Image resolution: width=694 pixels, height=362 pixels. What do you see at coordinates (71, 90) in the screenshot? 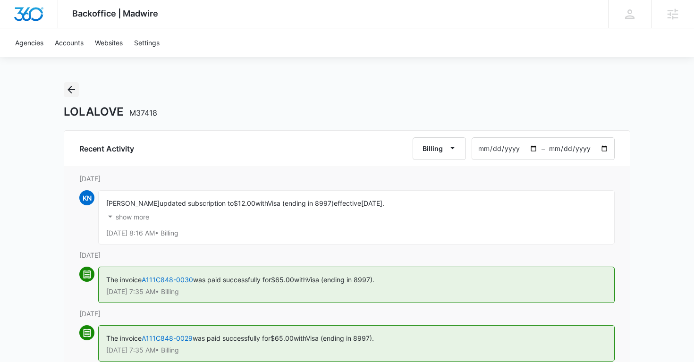
I see `button: Back` at bounding box center [71, 90].